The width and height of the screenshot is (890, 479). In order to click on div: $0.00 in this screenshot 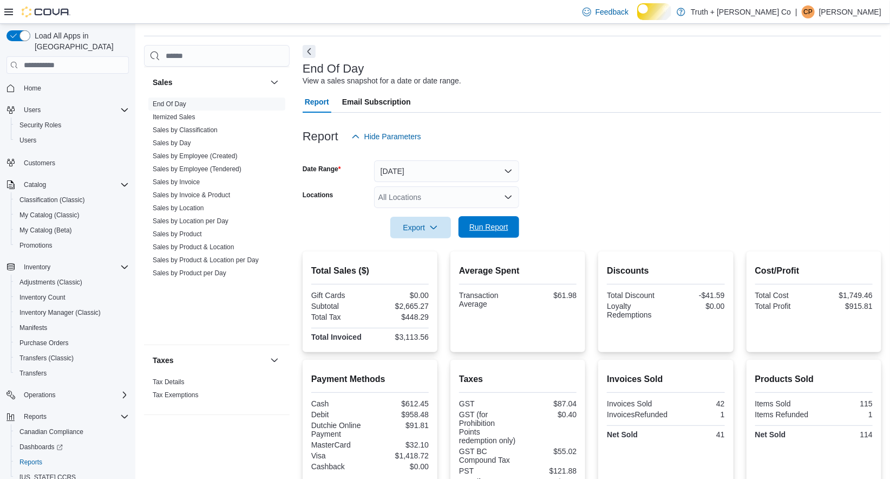, I will do `click(400, 295)`.